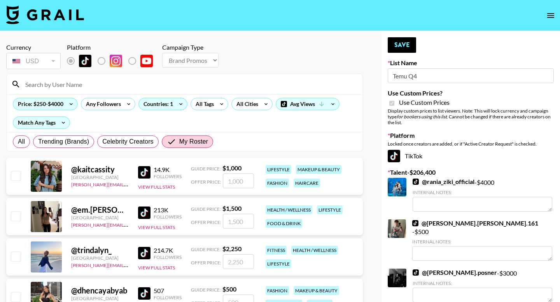  I want to click on div: All Cities, so click(246, 104).